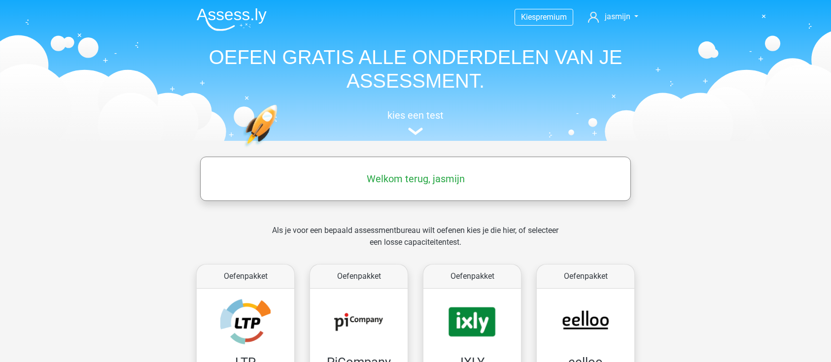 The image size is (831, 362). What do you see at coordinates (232, 19) in the screenshot?
I see `img: Assessly` at bounding box center [232, 19].